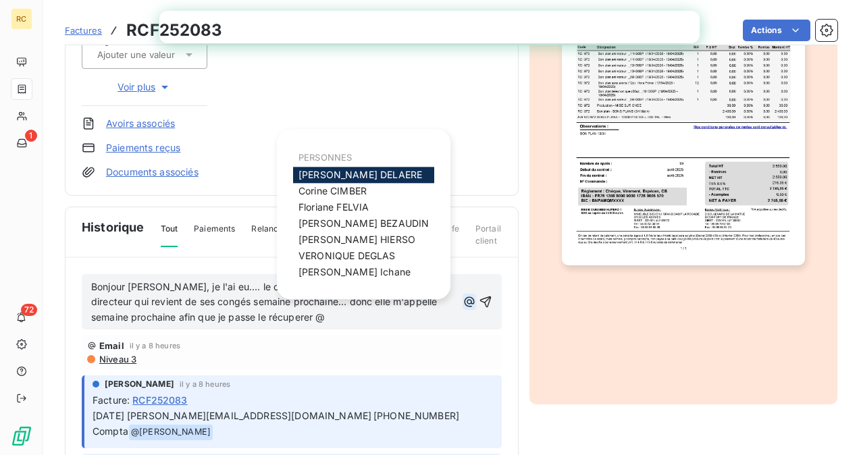 The height and width of the screenshot is (455, 859). What do you see at coordinates (346, 255) in the screenshot?
I see `span: VERONIQUE DEGLAS` at bounding box center [346, 255].